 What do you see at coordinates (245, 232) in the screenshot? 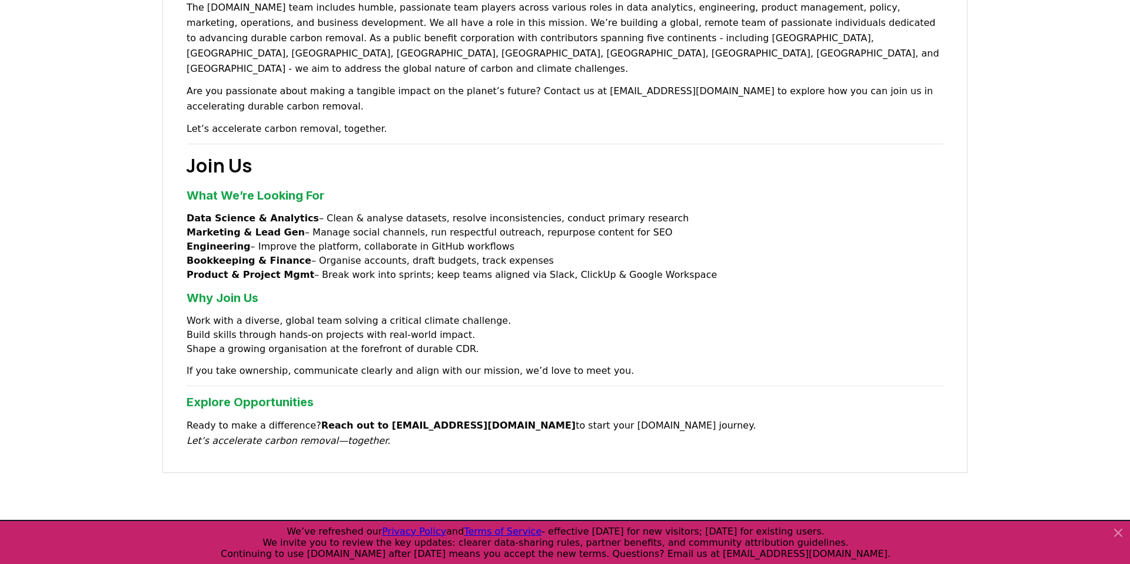
I see `strong: Marketing & Lead Gen` at bounding box center [245, 232].